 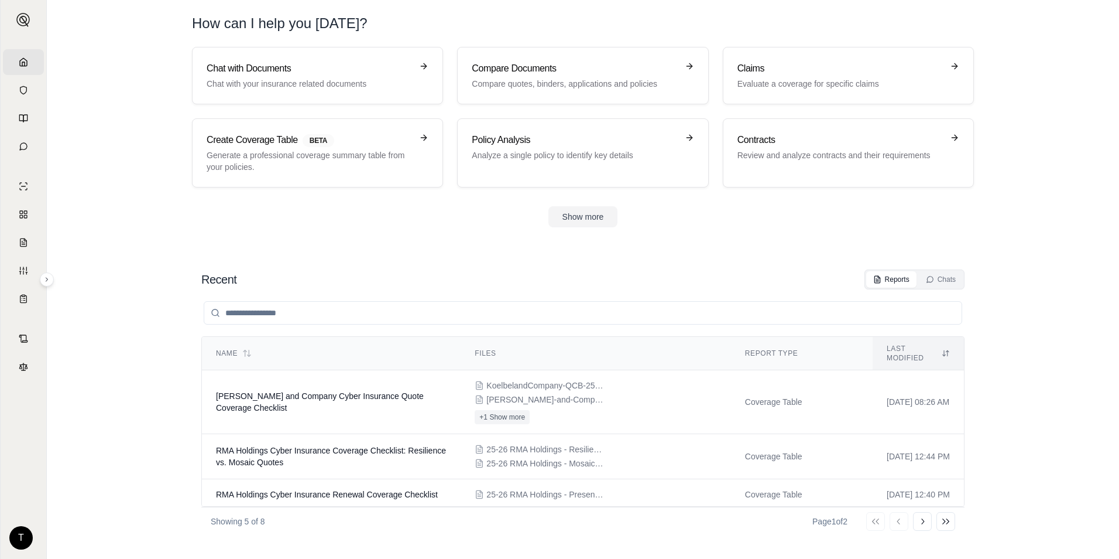 I want to click on button: Reports, so click(x=892, y=279).